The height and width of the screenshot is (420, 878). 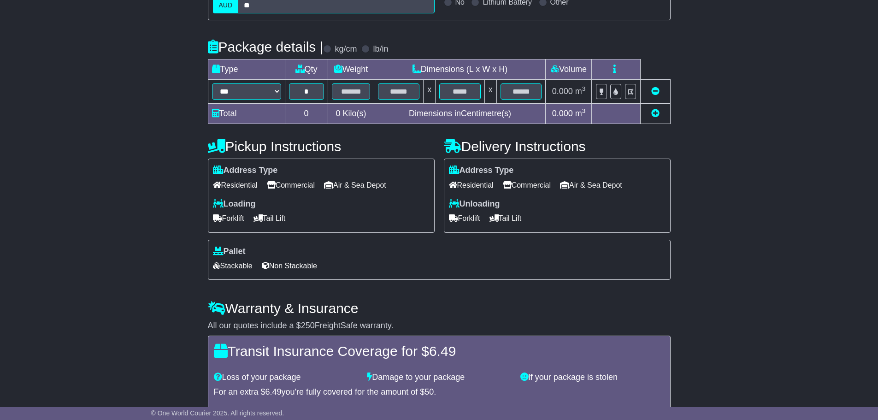 What do you see at coordinates (568, 70) in the screenshot?
I see `td: Volume` at bounding box center [568, 70].